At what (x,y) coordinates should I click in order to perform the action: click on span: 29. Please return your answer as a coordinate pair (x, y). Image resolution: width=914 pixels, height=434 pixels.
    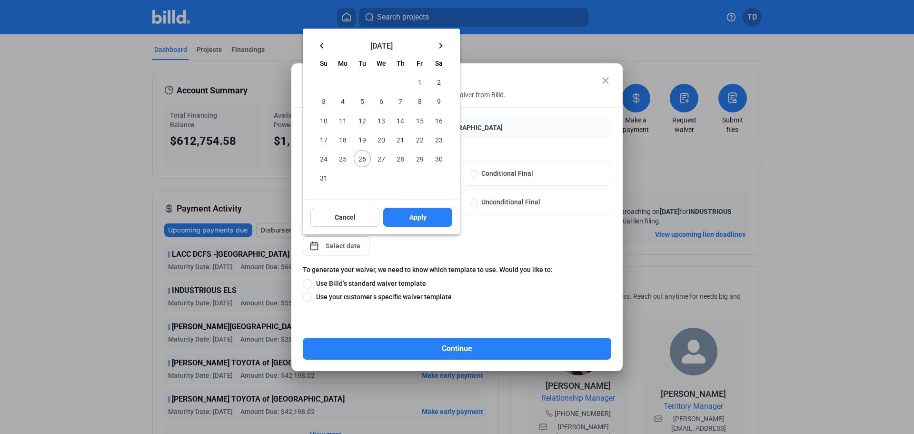
    Looking at the image, I should click on (419, 159).